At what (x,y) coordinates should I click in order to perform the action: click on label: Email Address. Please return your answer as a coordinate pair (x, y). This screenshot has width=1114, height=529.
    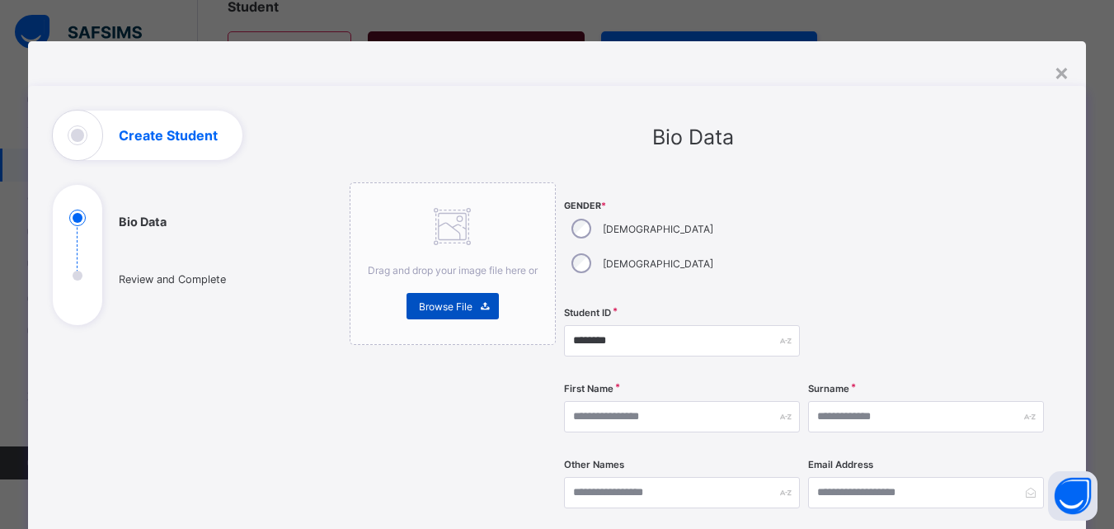
    Looking at the image, I should click on (840, 464).